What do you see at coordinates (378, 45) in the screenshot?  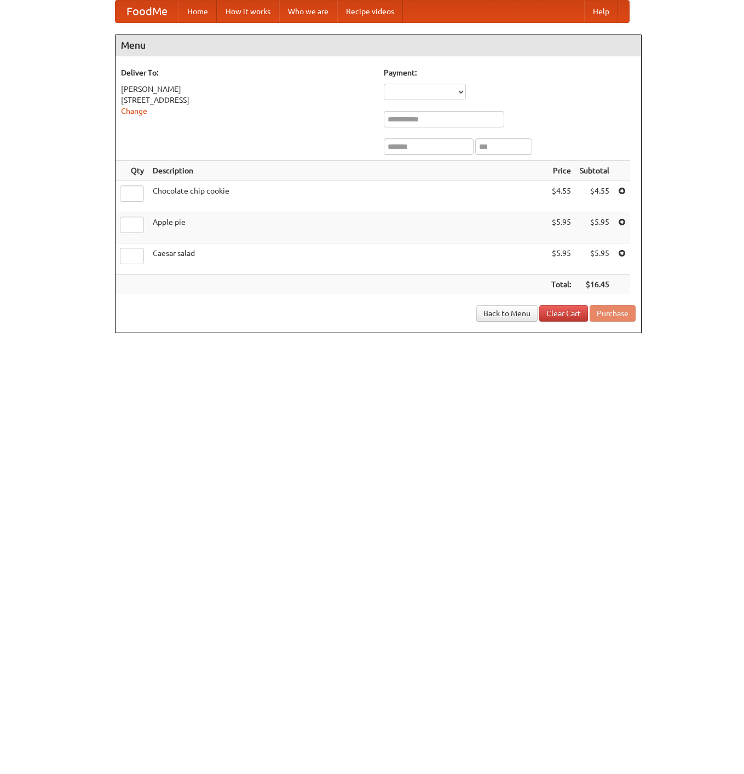 I see `h4: Menu` at bounding box center [378, 45].